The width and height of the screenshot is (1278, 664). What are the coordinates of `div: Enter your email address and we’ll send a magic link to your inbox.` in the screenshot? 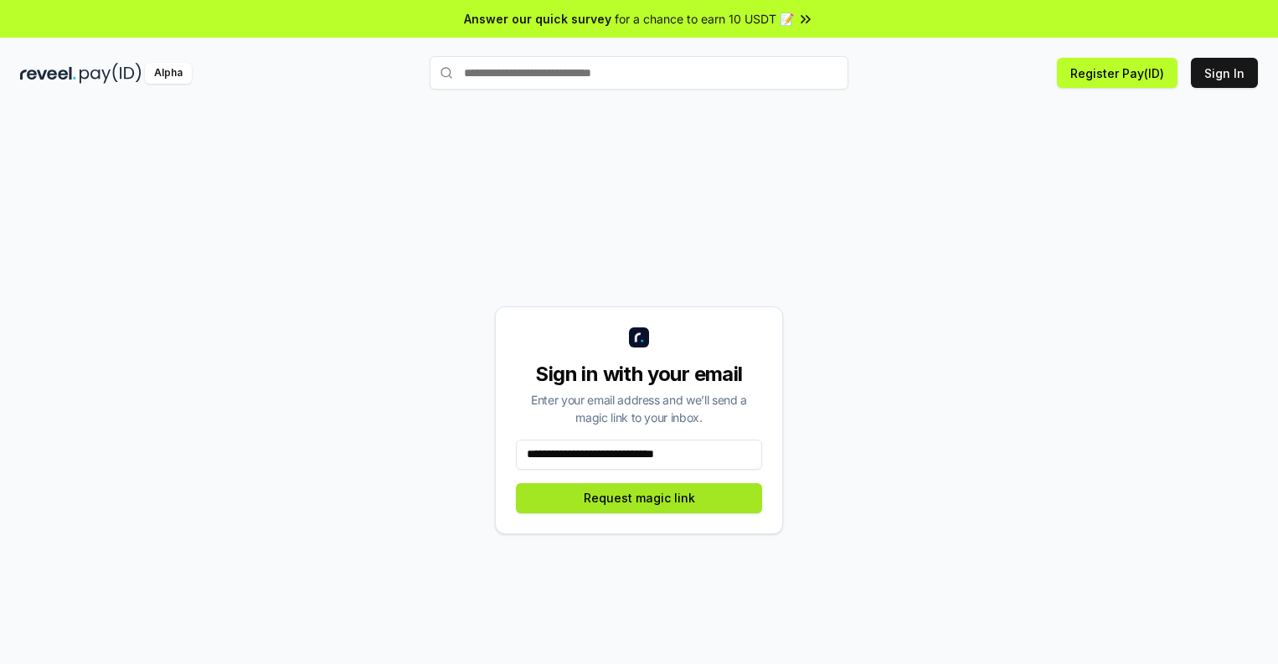 It's located at (639, 409).